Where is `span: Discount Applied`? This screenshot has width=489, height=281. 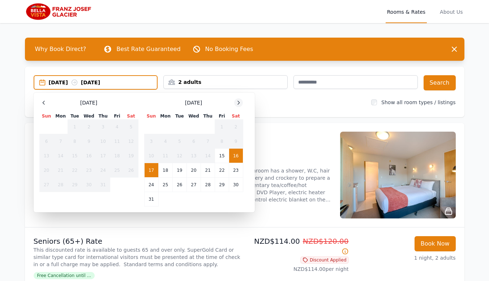
span: Discount Applied is located at coordinates (325, 260).